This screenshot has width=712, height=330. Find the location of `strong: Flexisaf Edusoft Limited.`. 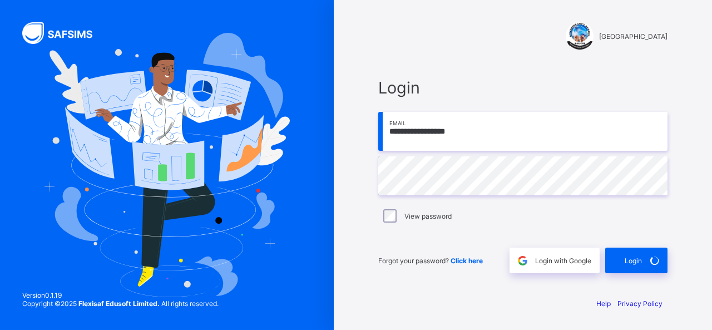

strong: Flexisaf Edusoft Limited. is located at coordinates (119, 303).